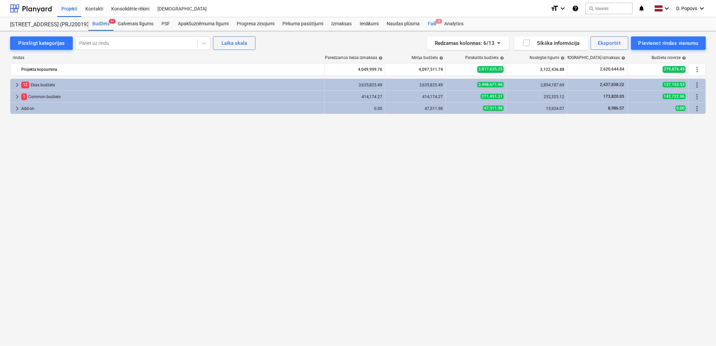 The height and width of the screenshot is (346, 716). Describe the element at coordinates (171, 108) in the screenshot. I see `div: Add-on` at that location.